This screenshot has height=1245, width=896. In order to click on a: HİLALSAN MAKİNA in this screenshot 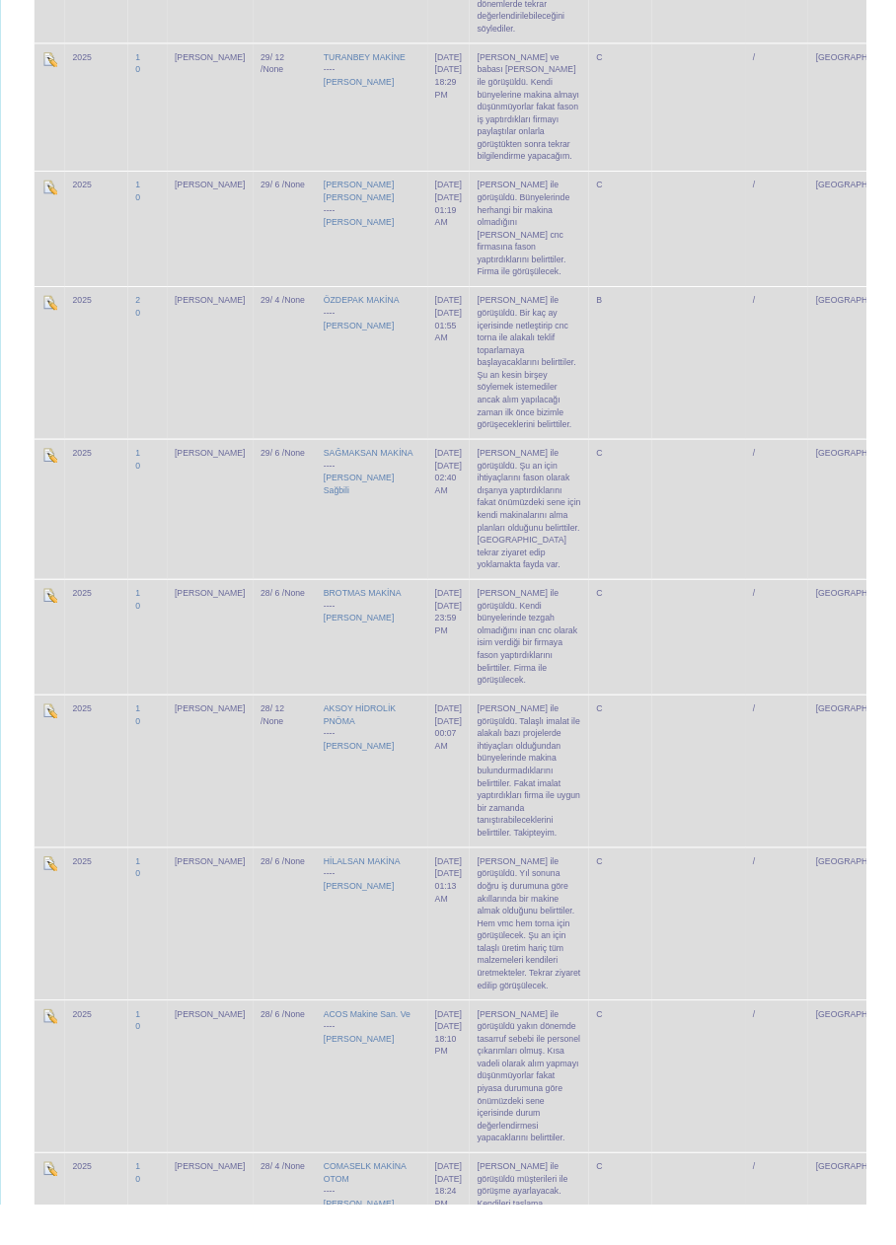, I will do `click(374, 891)`.